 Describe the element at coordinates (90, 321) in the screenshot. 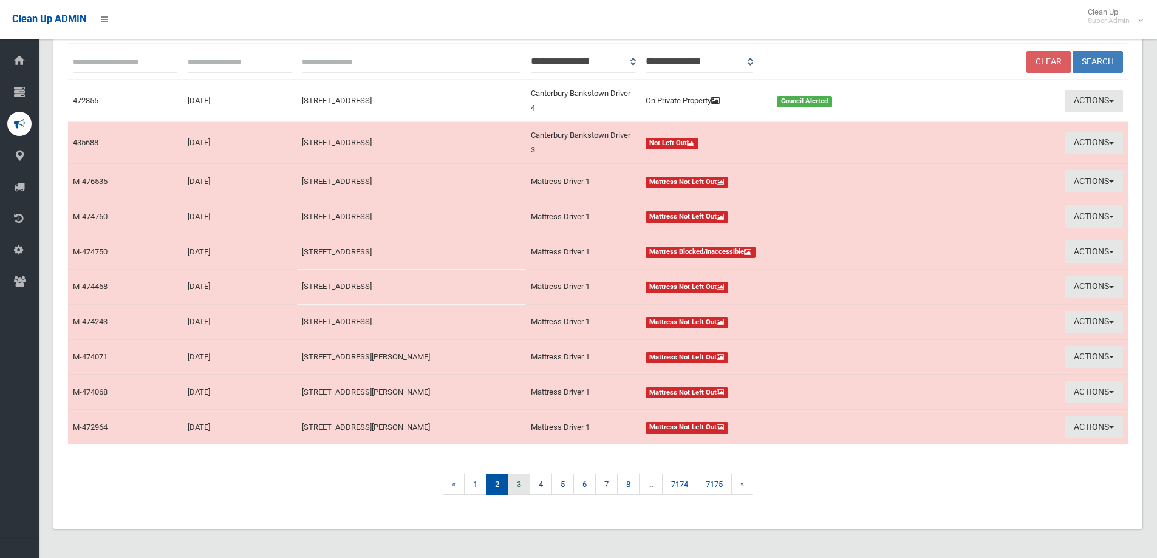

I see `a: M-474243` at that location.